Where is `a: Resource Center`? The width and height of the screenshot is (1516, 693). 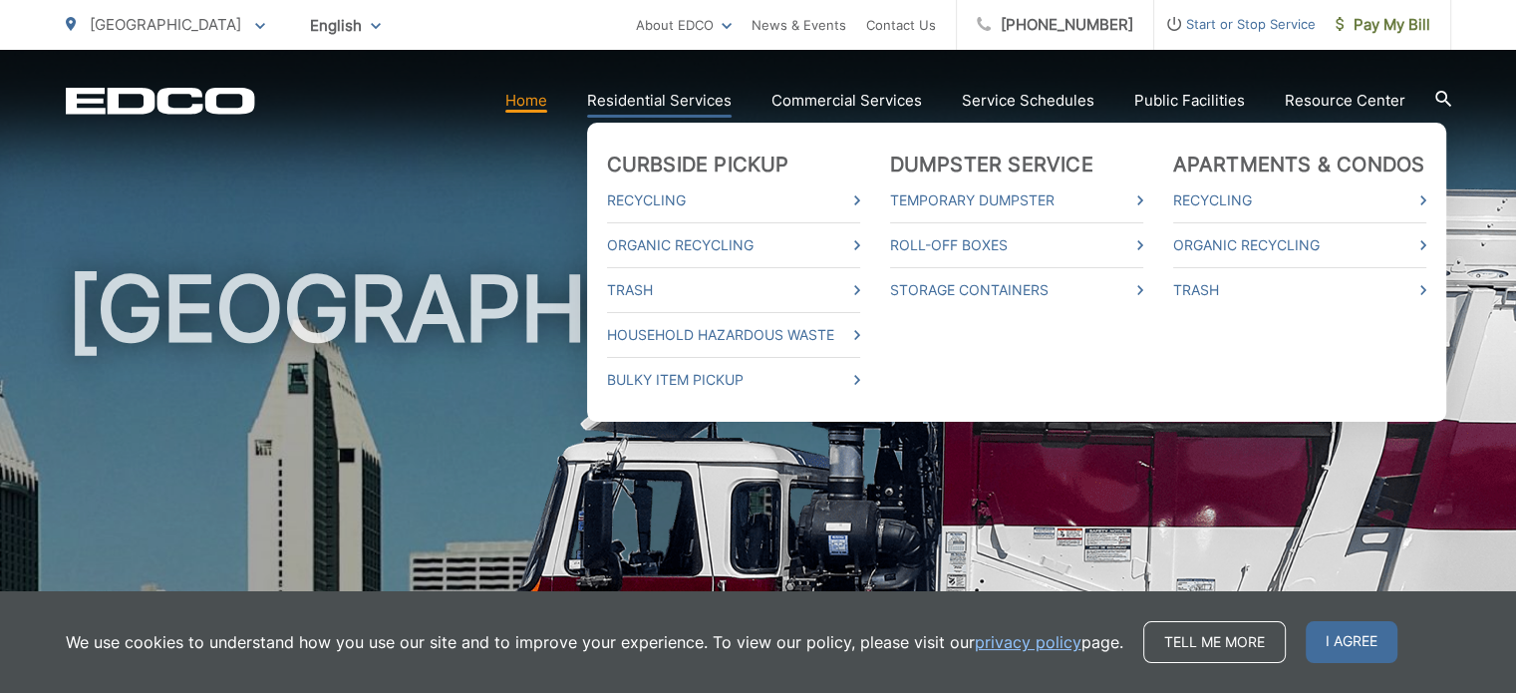
a: Resource Center is located at coordinates (1345, 101).